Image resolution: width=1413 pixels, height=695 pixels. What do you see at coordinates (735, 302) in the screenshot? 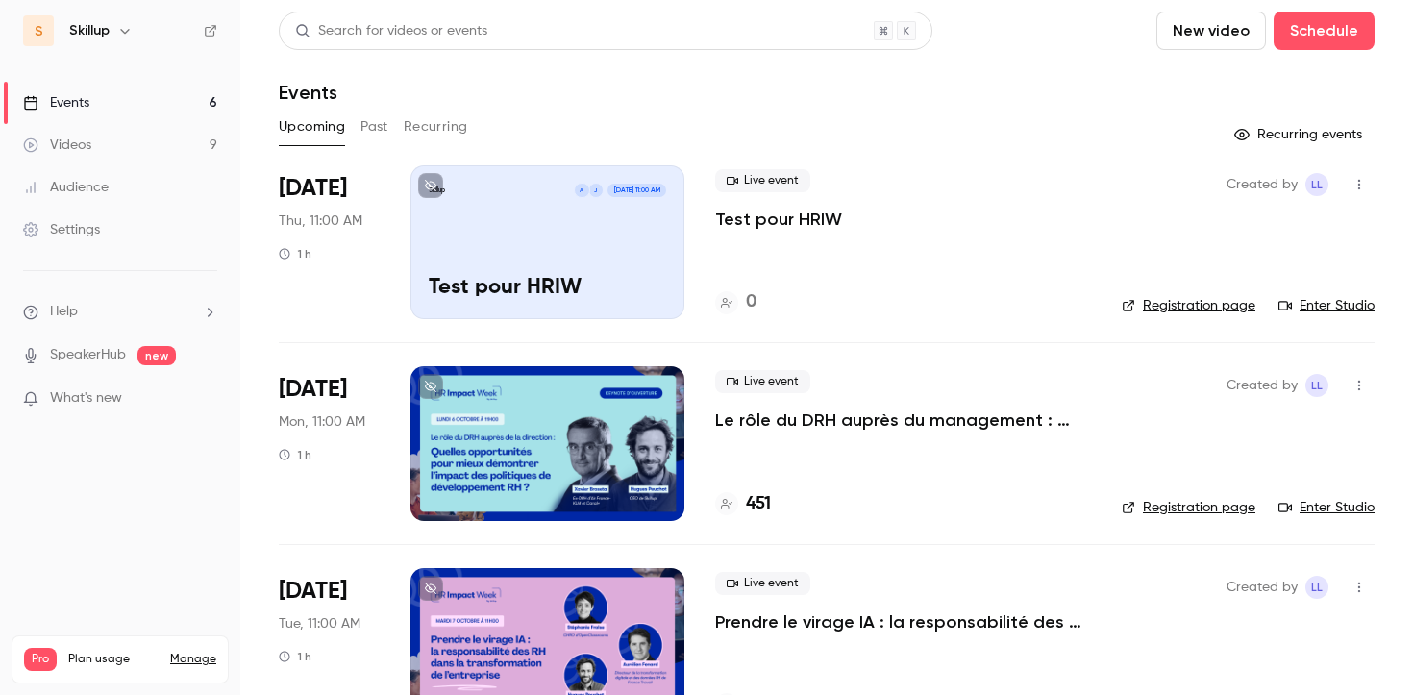
I see `a: 0` at bounding box center [735, 302].